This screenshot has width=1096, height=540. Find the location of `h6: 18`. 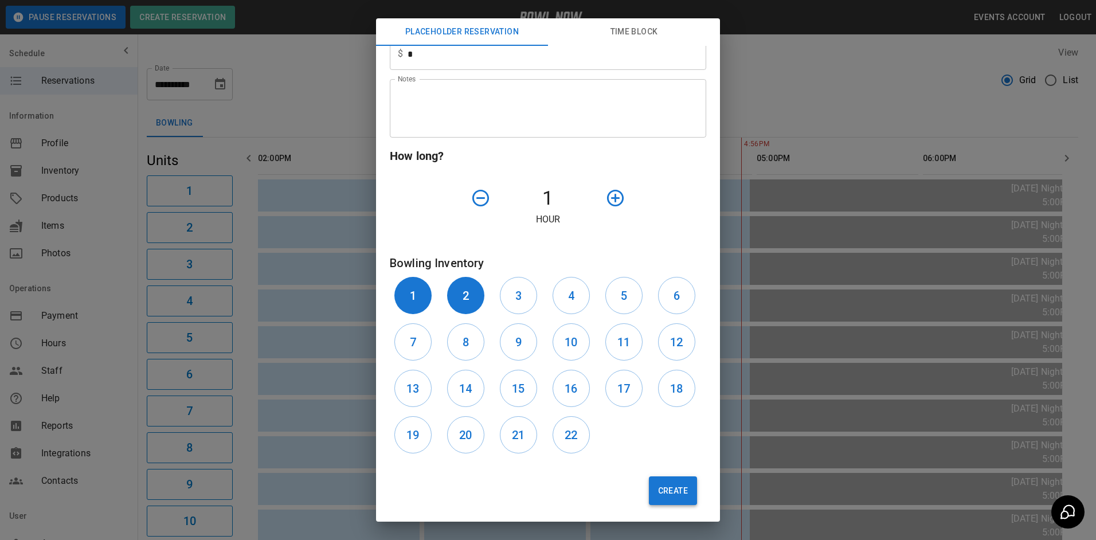

h6: 18 is located at coordinates (677, 389).